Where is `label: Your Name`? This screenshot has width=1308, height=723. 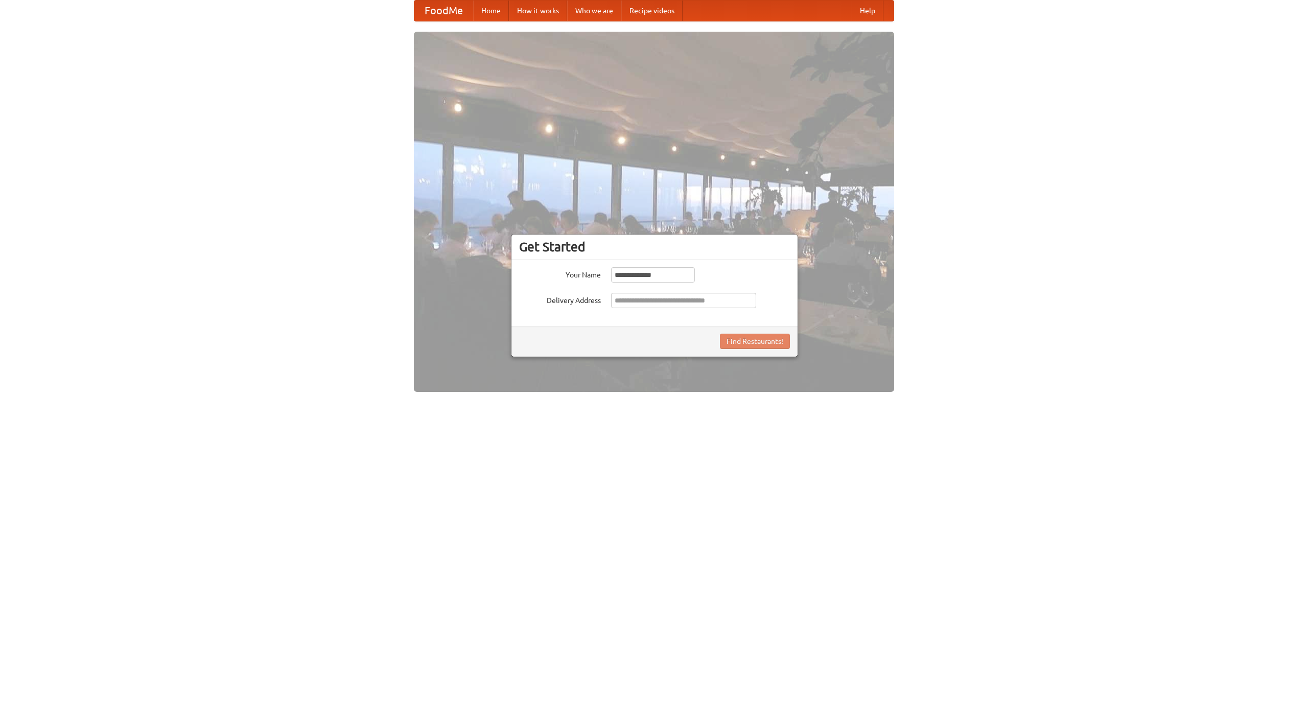
label: Your Name is located at coordinates (560, 273).